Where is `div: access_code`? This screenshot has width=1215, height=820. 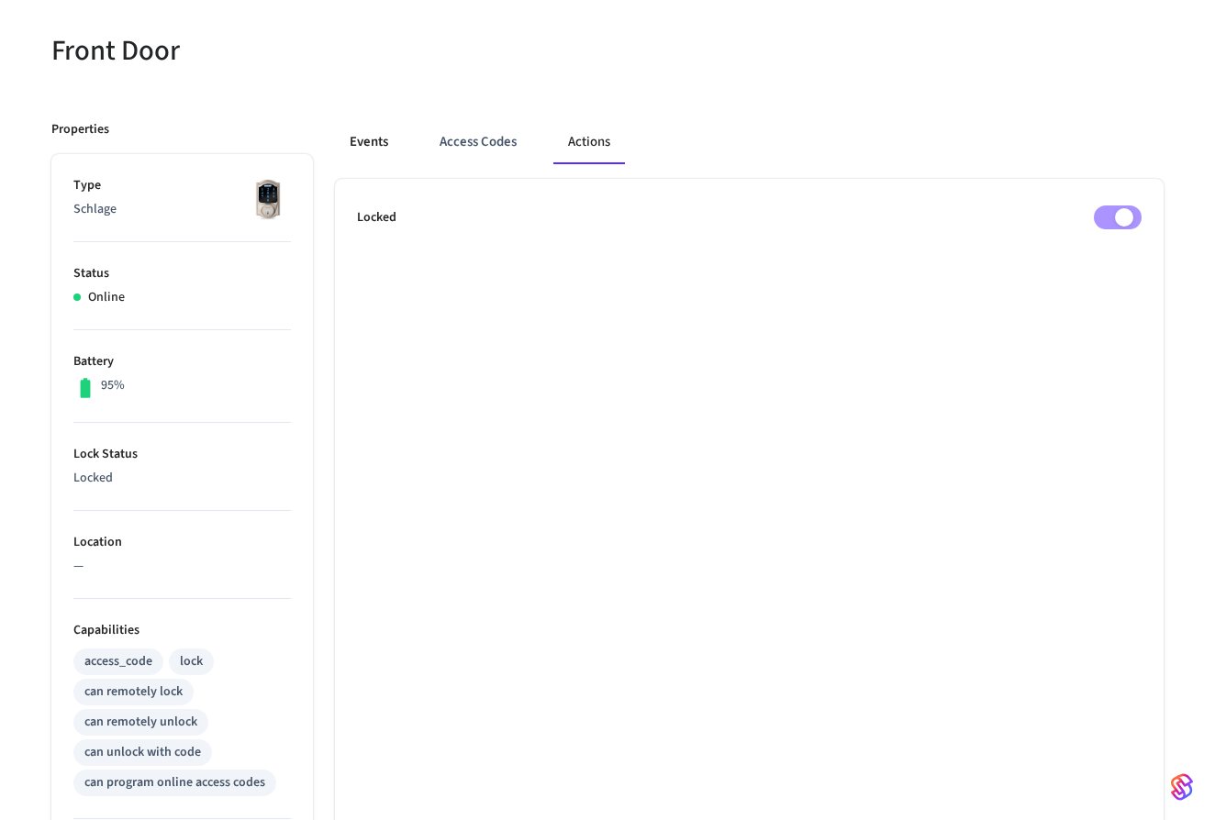
div: access_code is located at coordinates (118, 662).